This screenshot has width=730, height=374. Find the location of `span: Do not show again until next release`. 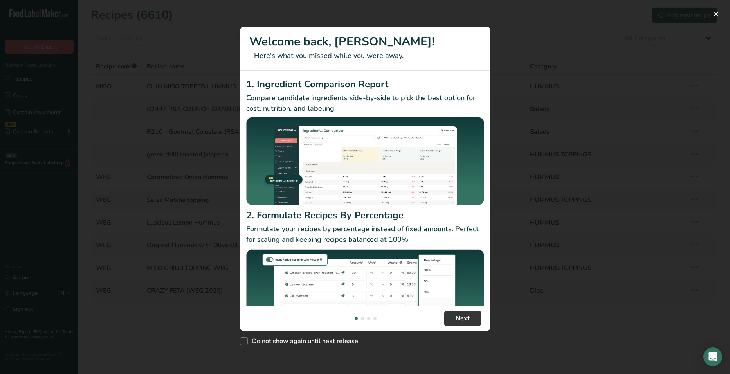

span: Do not show again until next release is located at coordinates (303, 341).